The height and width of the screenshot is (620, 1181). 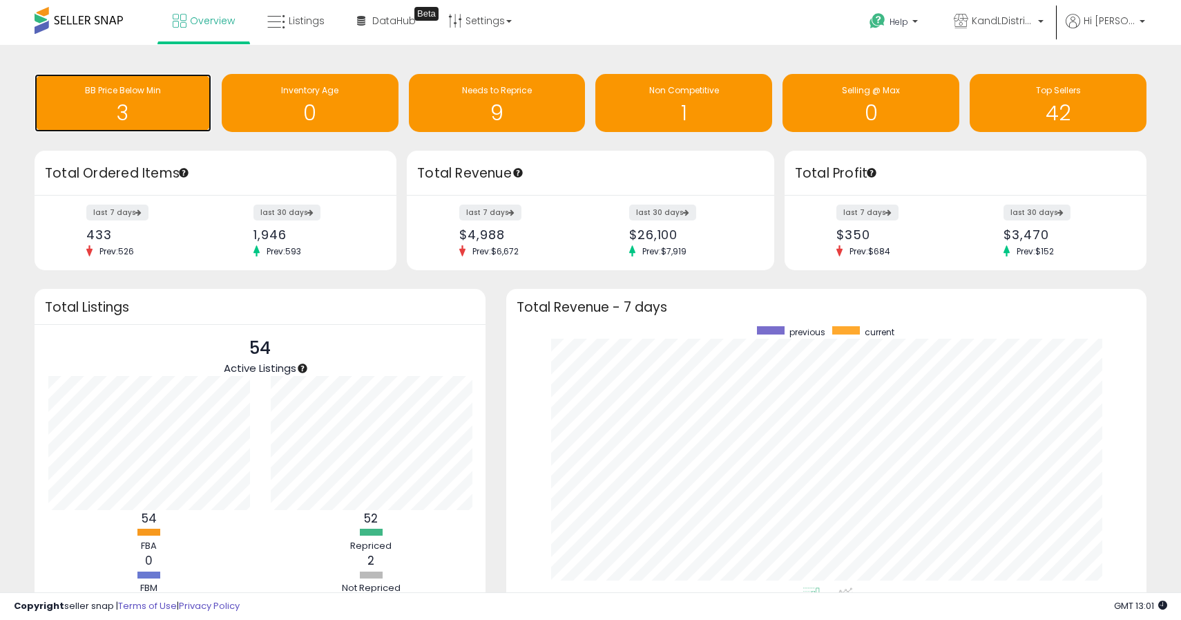 What do you see at coordinates (684, 113) in the screenshot?
I see `h1: 1` at bounding box center [684, 113].